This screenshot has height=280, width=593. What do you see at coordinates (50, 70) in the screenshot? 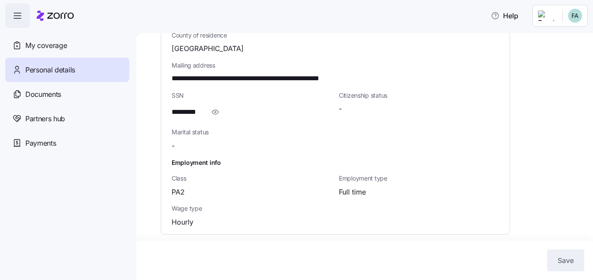
I see `span: Personal details` at bounding box center [50, 70].